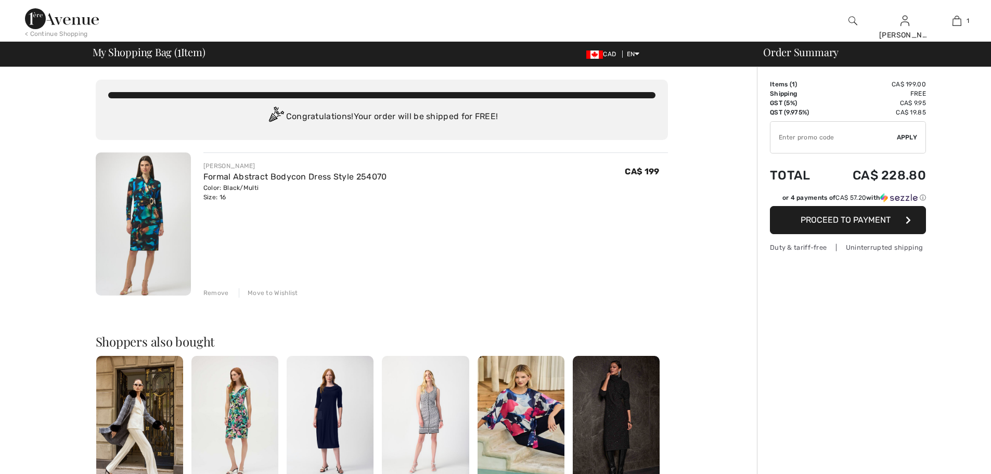 The height and width of the screenshot is (474, 991). I want to click on span: EN, so click(633, 54).